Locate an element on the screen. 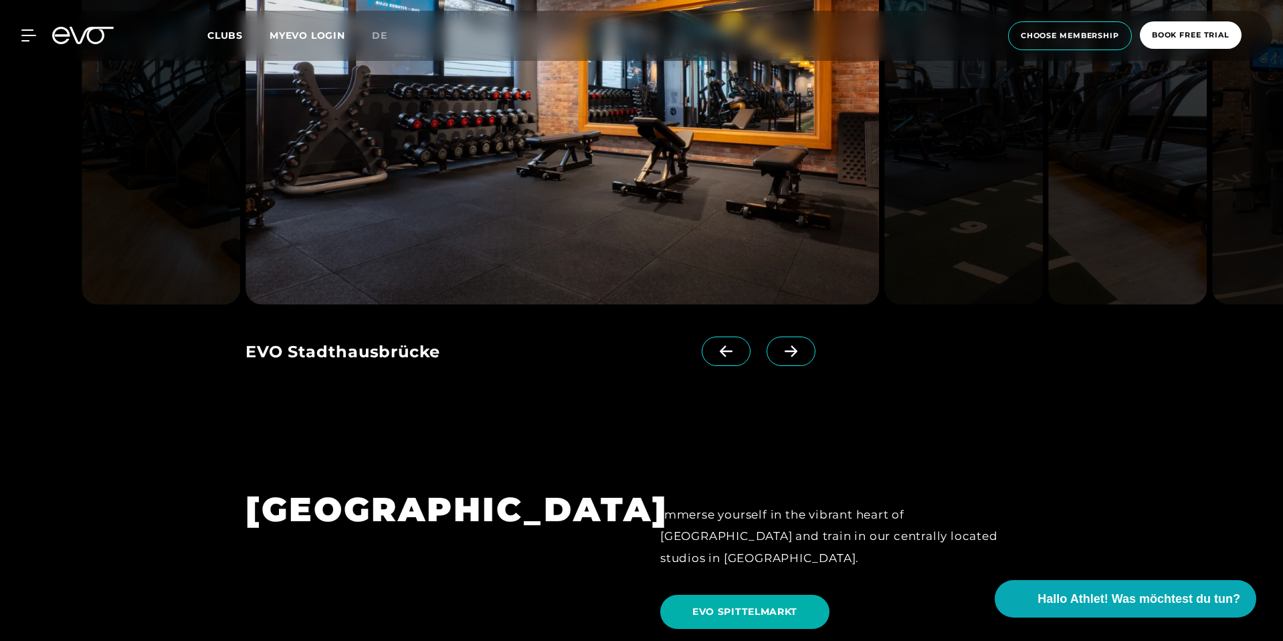 The height and width of the screenshot is (641, 1283). a: Clubs is located at coordinates (238, 35).